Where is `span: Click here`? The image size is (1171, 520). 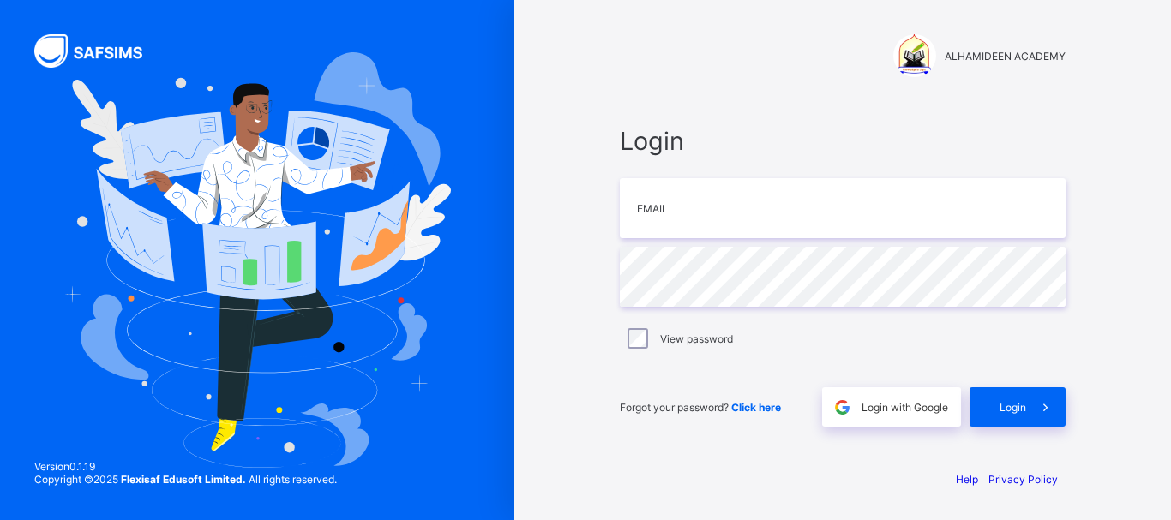 span: Click here is located at coordinates (756, 407).